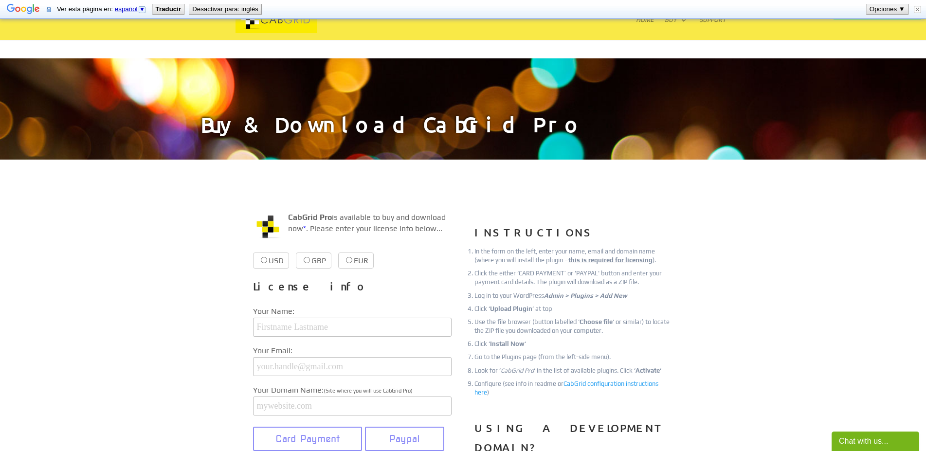 This screenshot has height=451, width=926. I want to click on strong: Activate, so click(647, 370).